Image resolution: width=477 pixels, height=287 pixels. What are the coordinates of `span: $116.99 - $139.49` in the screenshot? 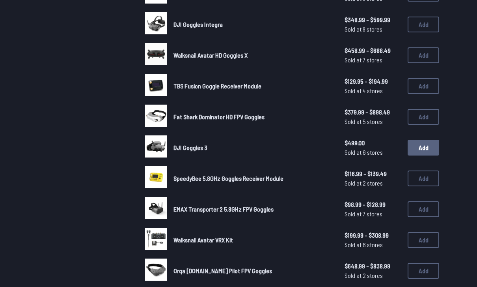 It's located at (373, 173).